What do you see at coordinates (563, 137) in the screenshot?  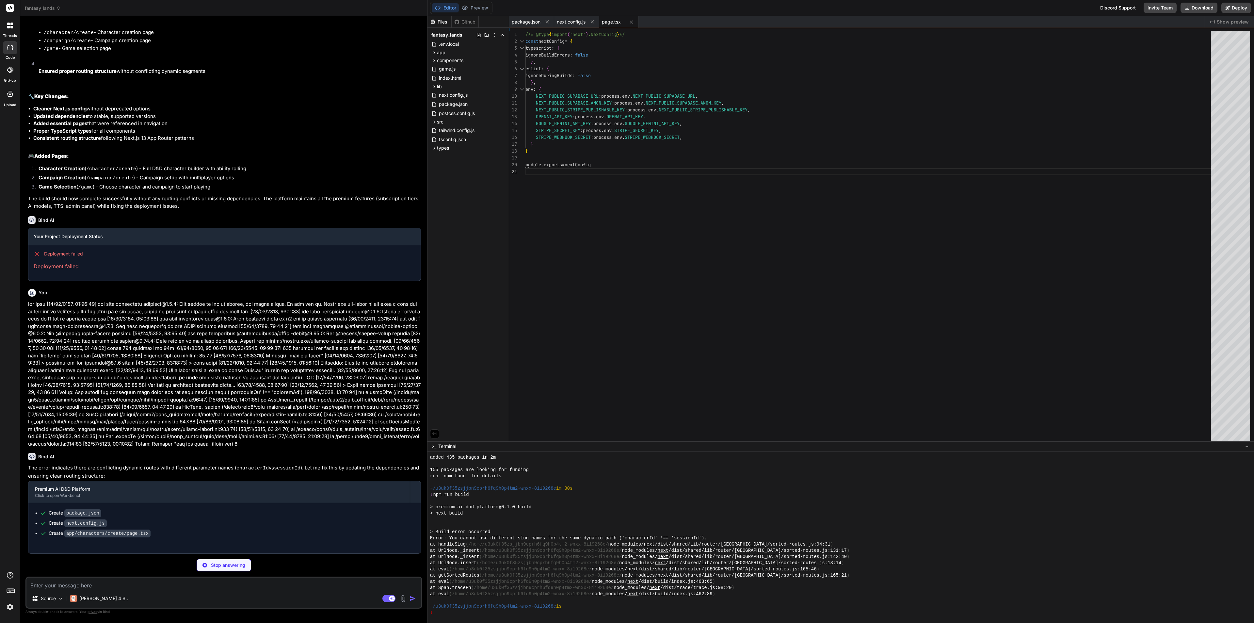 I see `span: STRIPE_WEBHOOK_SECRET` at bounding box center [563, 137].